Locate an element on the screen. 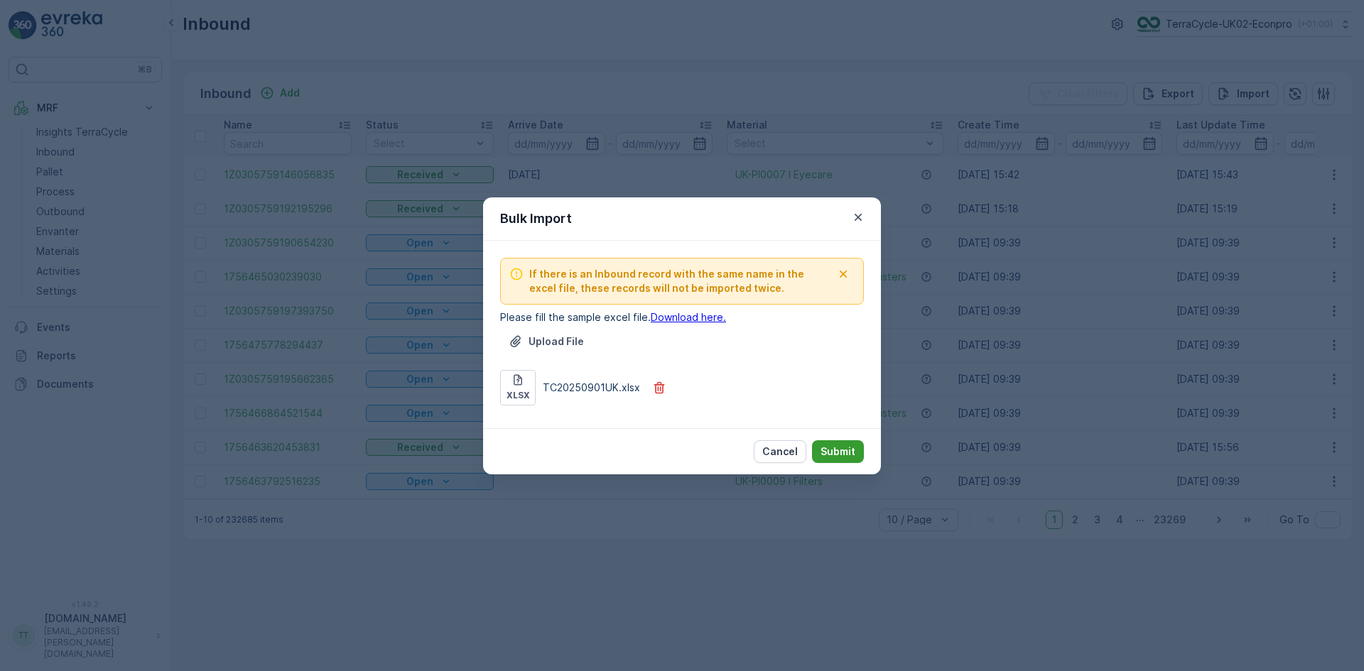  p: Submit is located at coordinates (837, 452).